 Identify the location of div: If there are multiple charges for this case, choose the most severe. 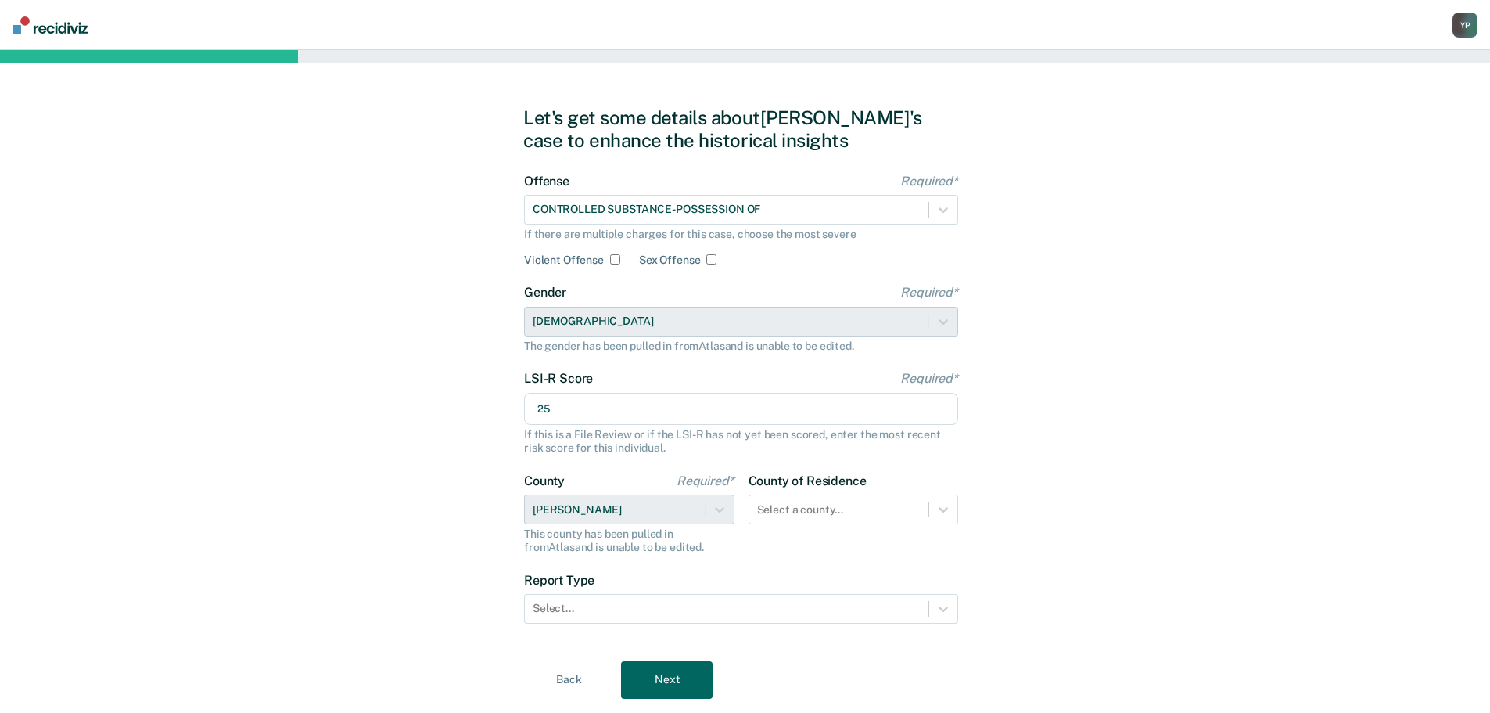
(741, 234).